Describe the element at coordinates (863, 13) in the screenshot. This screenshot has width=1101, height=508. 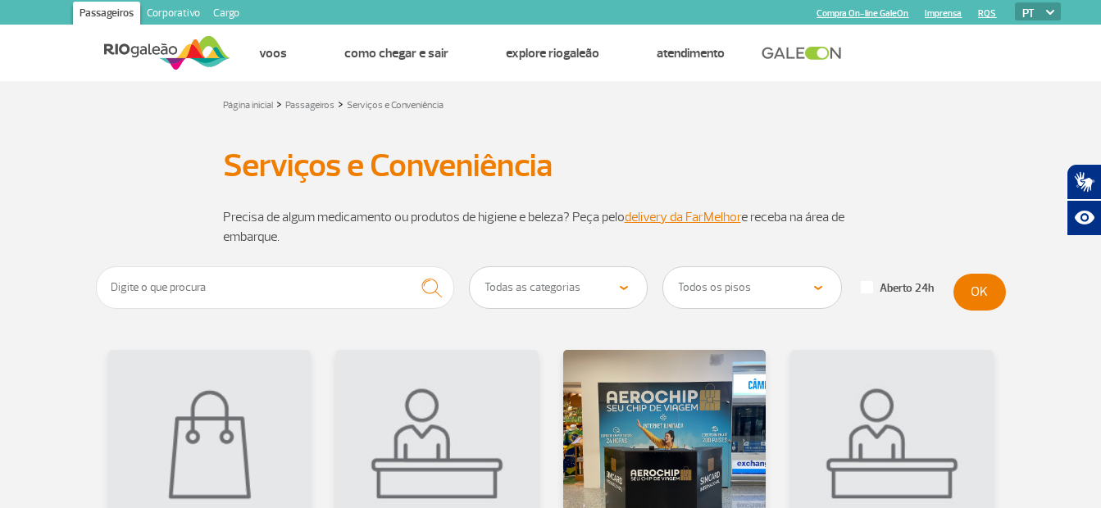
I see `a: Compra On-line GaleOn` at that location.